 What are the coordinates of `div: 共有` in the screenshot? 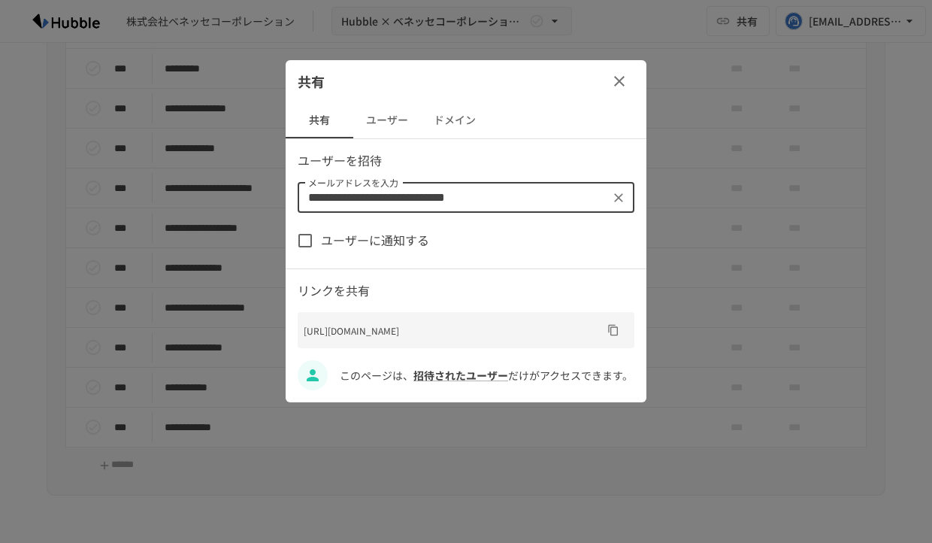 It's located at (466, 81).